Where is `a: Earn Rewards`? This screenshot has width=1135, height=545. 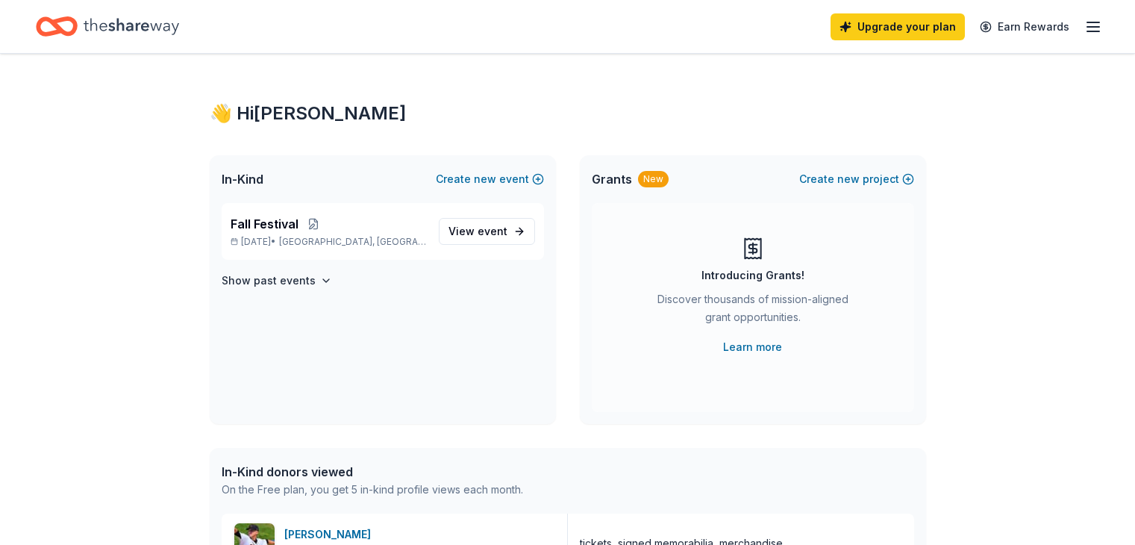 a: Earn Rewards is located at coordinates (1025, 27).